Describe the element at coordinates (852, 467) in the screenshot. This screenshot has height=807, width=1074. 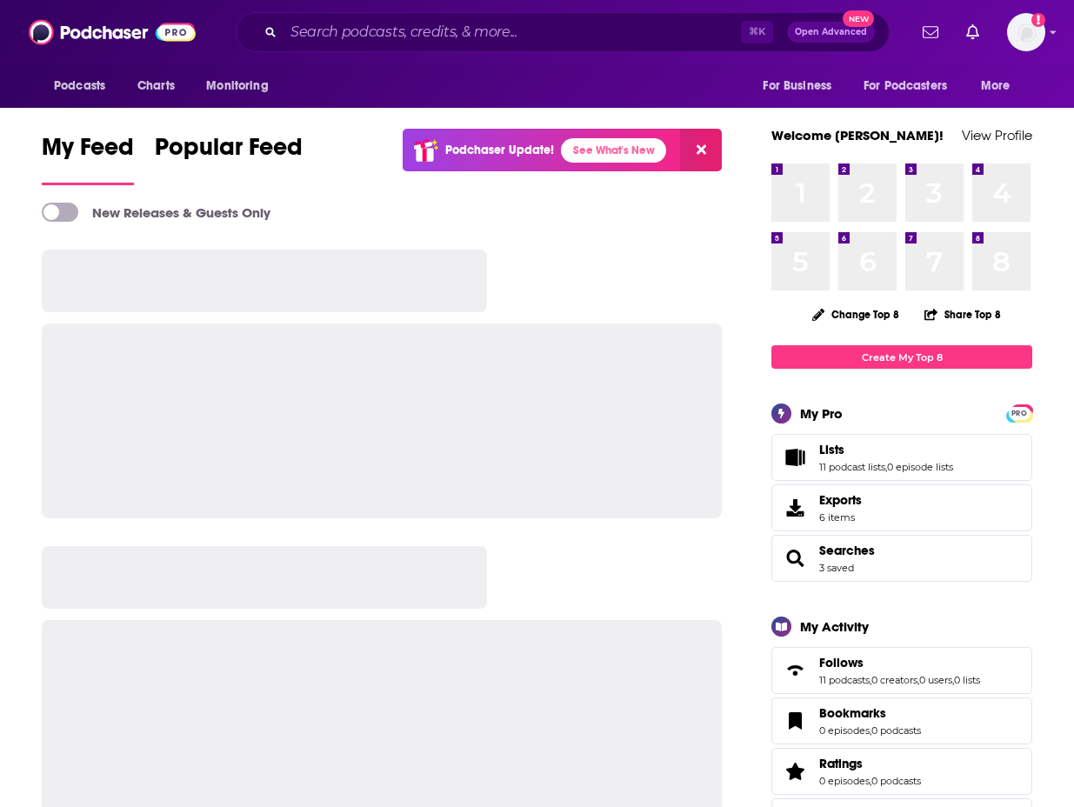
I see `a: 11 podcast lists` at that location.